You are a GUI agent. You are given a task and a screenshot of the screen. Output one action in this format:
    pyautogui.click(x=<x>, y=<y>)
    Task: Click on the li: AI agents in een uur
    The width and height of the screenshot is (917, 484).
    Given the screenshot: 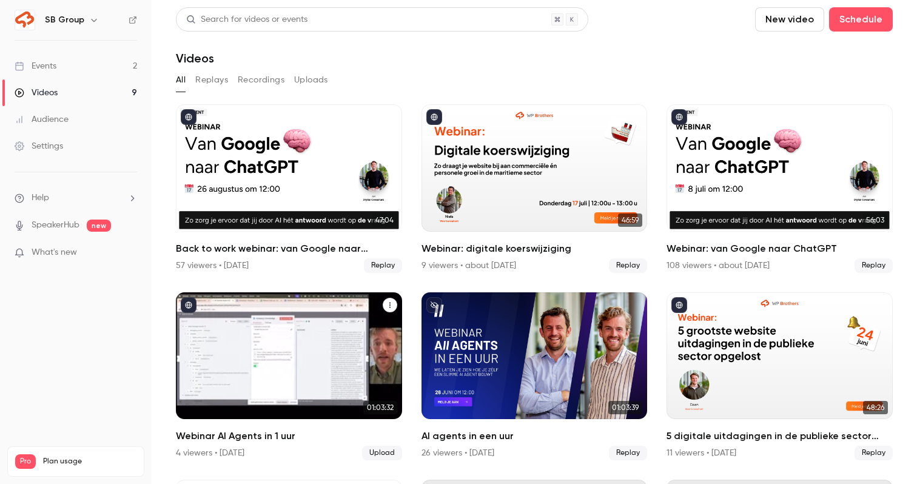 What is the action you would take?
    pyautogui.click(x=534, y=377)
    